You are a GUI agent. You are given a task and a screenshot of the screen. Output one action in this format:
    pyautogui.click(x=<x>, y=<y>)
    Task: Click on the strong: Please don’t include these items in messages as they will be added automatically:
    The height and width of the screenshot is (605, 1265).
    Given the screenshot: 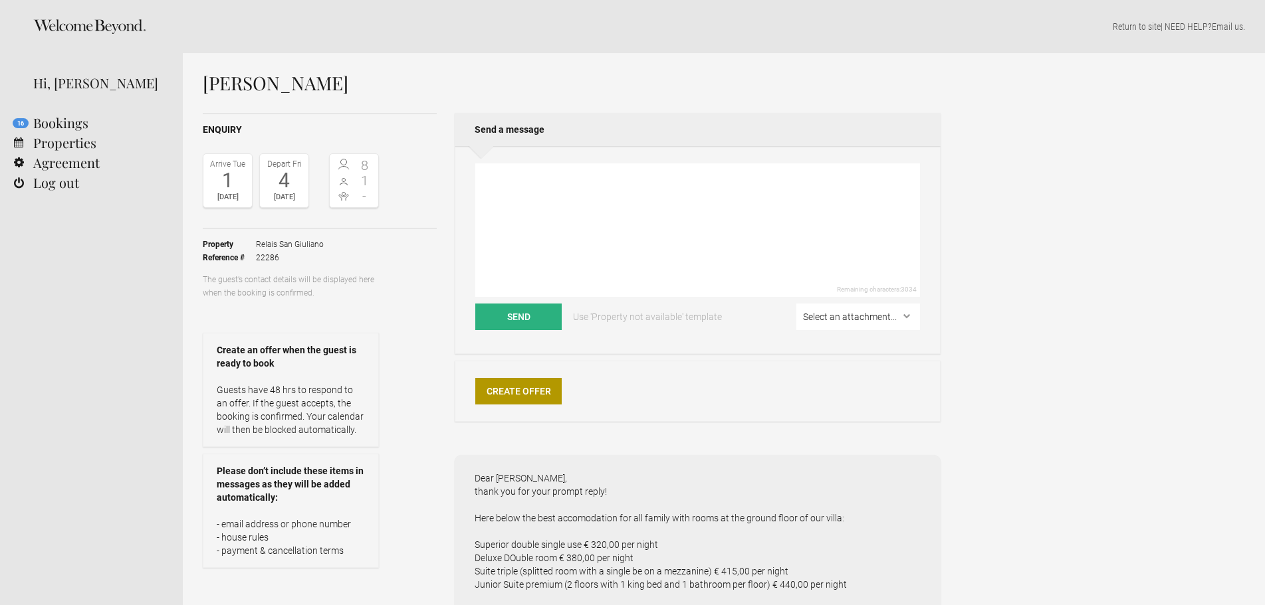 What is the action you would take?
    pyautogui.click(x=290, y=484)
    